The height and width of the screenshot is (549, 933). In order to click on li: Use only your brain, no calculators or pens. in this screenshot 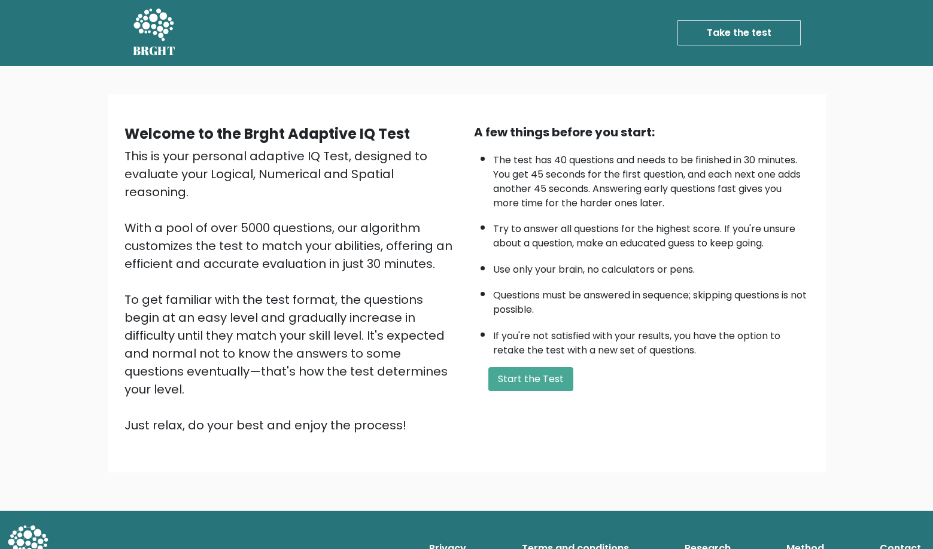, I will do `click(651, 267)`.